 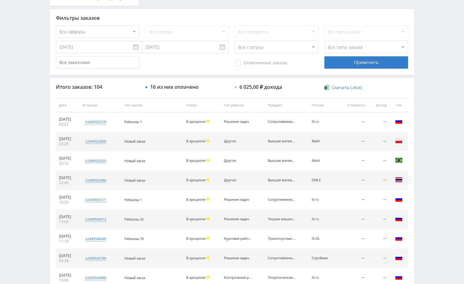 What do you see at coordinates (399, 105) in the screenshot?
I see `th: Гео` at bounding box center [399, 105].